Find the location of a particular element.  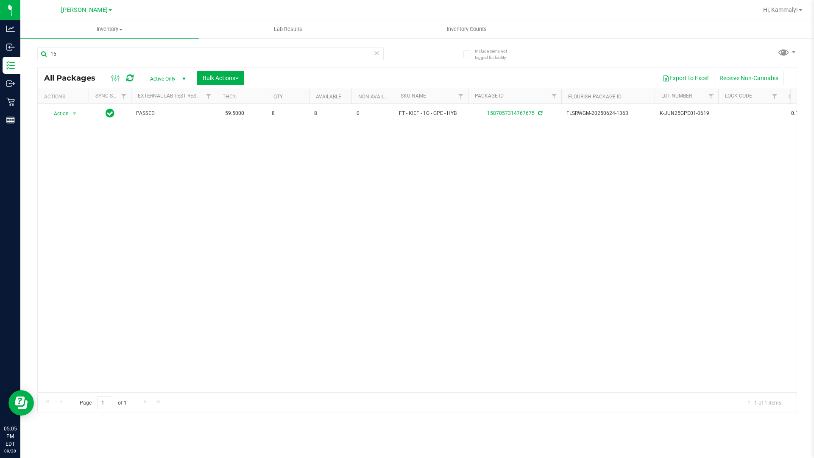

span: PASSED is located at coordinates (173, 113).